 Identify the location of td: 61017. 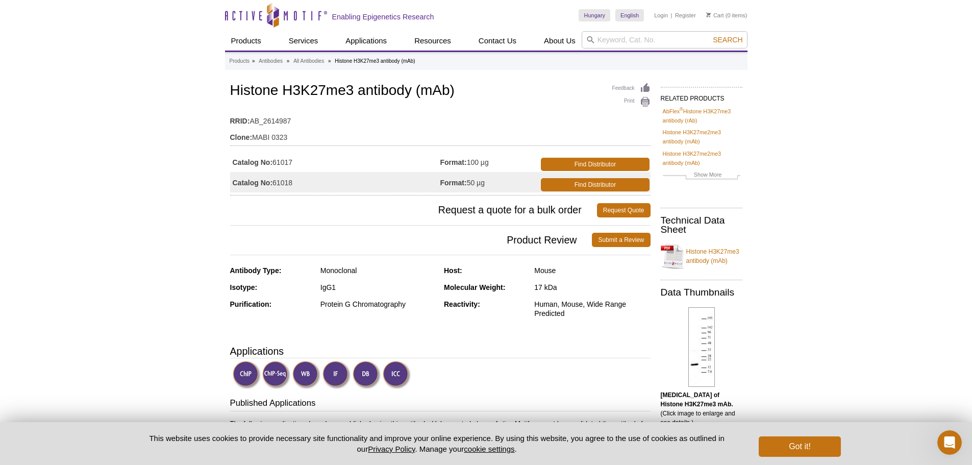
(335, 162).